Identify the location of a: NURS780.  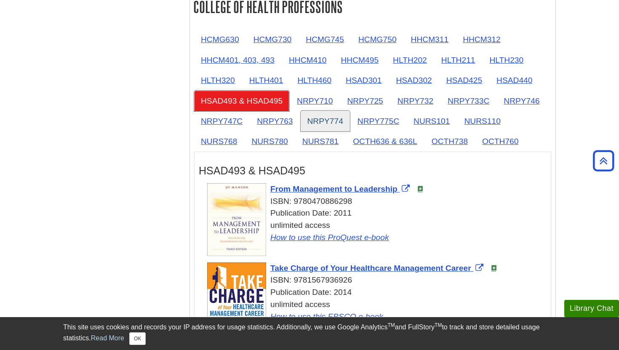
(269, 141).